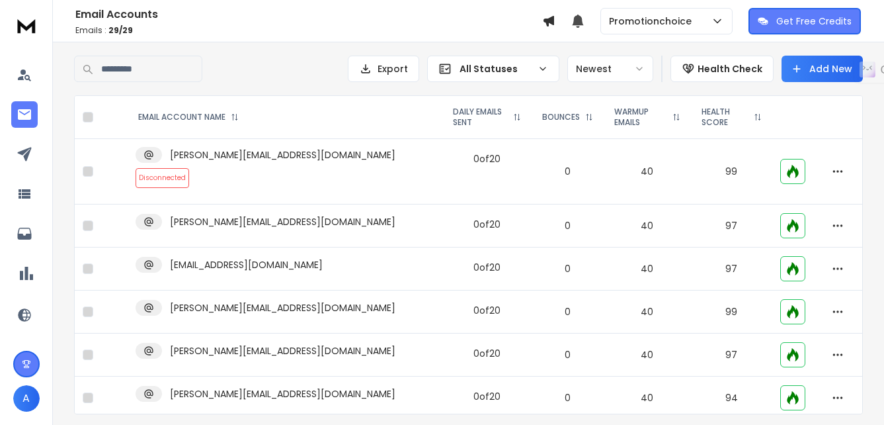  I want to click on img: logo, so click(26, 25).